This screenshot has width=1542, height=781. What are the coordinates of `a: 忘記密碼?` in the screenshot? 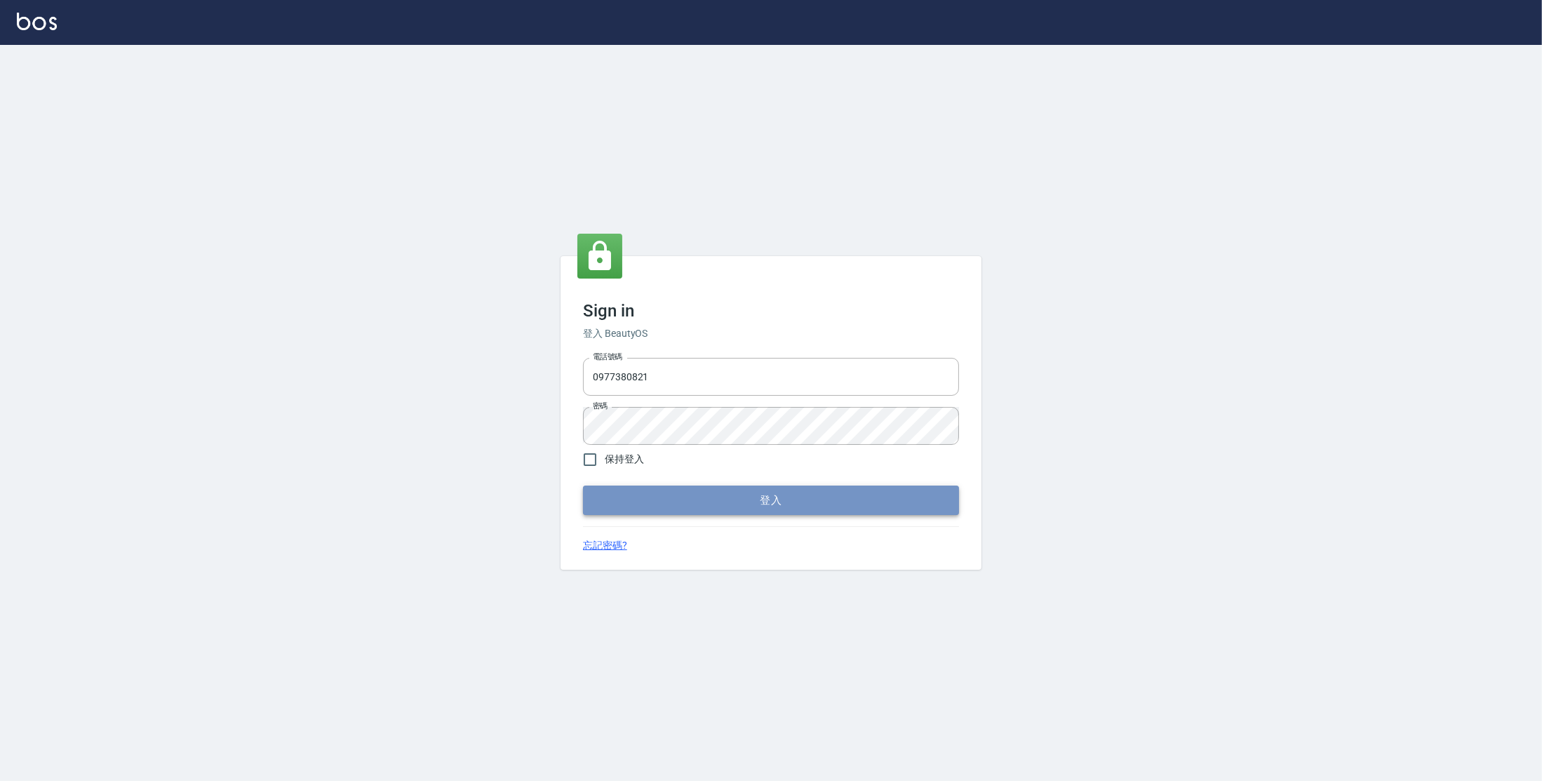 It's located at (605, 545).